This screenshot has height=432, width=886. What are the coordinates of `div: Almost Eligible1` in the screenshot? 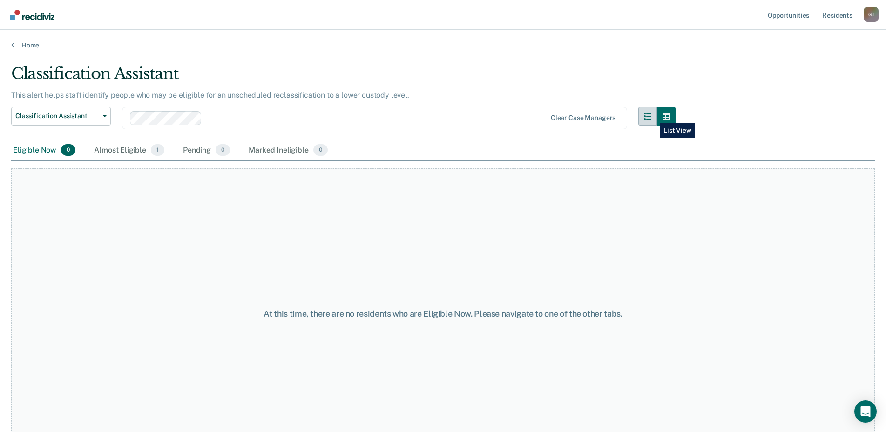 It's located at (129, 151).